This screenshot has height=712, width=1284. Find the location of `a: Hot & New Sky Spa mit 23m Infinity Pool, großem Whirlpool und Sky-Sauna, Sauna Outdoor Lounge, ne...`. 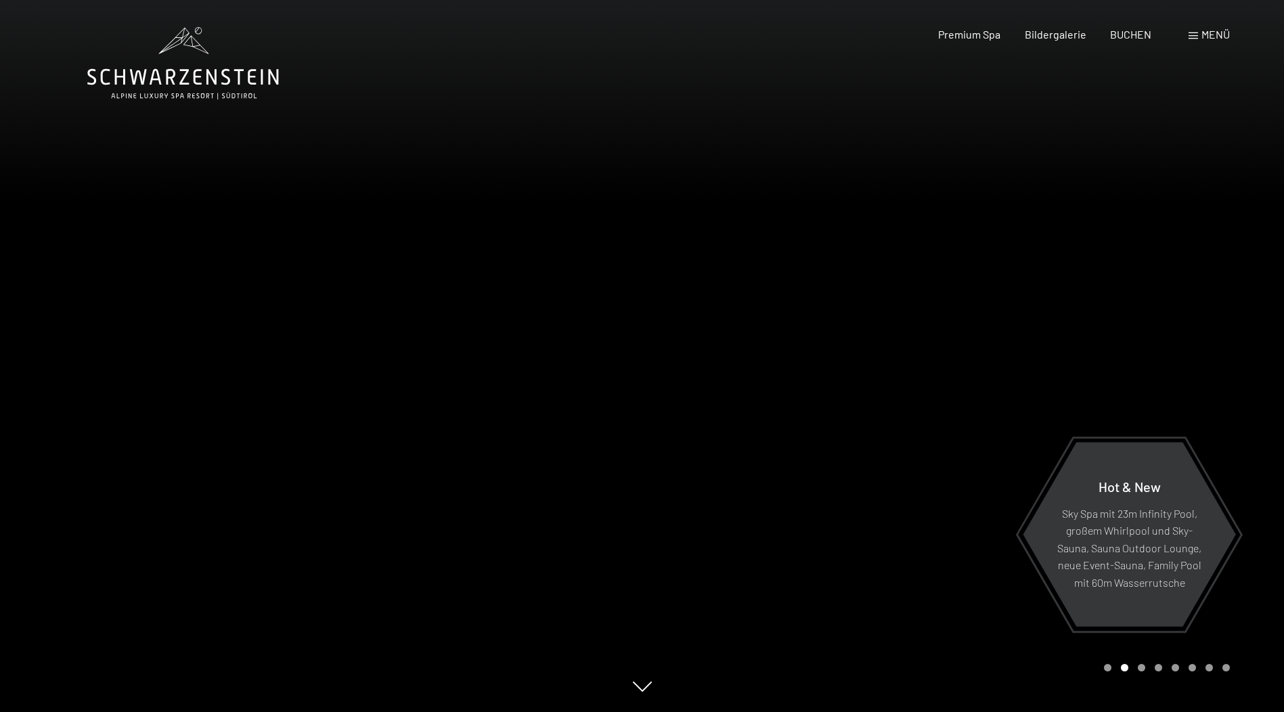

a: Hot & New Sky Spa mit 23m Infinity Pool, großem Whirlpool und Sky-Sauna, Sauna Outdoor Lounge, ne... is located at coordinates (1129, 534).